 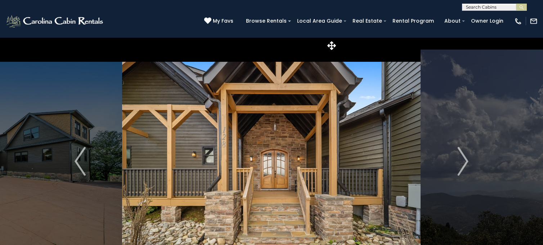 I want to click on a: About, so click(x=452, y=21).